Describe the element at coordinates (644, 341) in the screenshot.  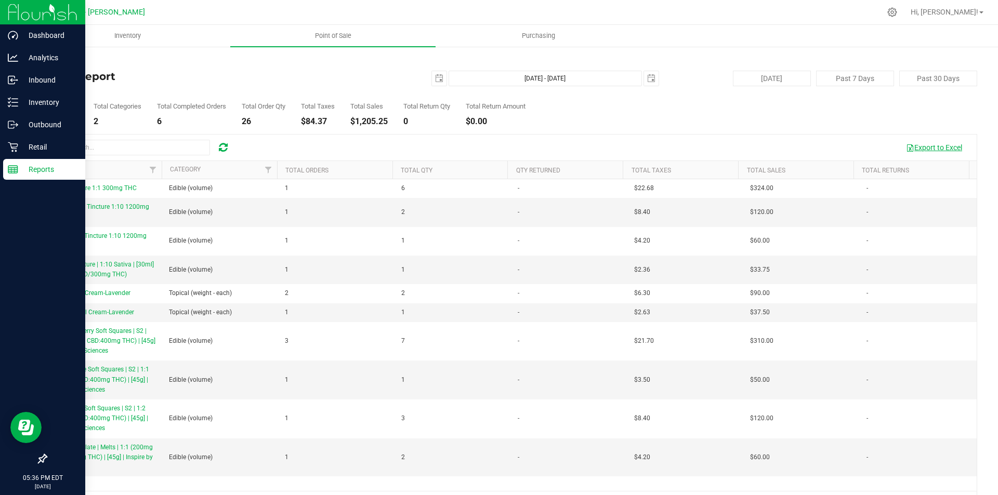
I see `span: $21.70` at that location.